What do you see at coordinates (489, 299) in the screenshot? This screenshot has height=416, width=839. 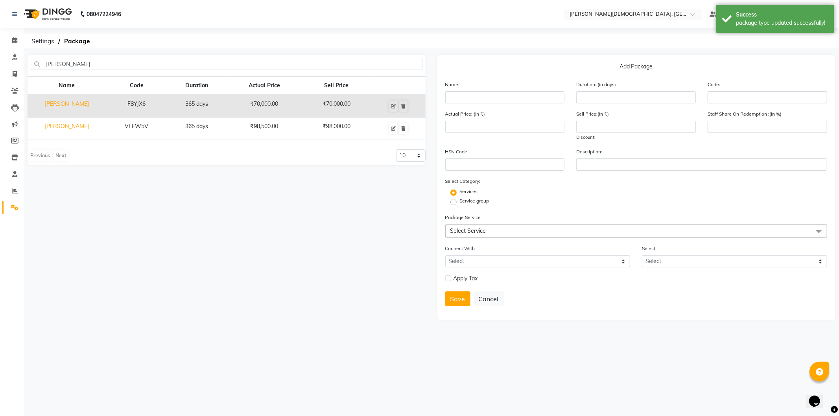 I see `button: Cancel` at bounding box center [489, 299].